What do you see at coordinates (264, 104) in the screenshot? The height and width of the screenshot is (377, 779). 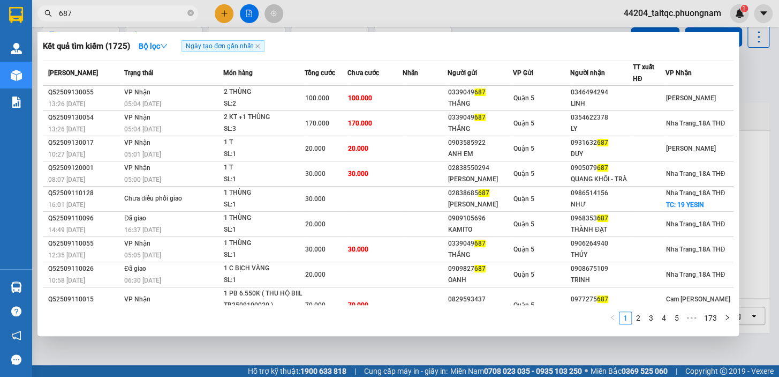 I see `div: SL: 2` at bounding box center [264, 104].